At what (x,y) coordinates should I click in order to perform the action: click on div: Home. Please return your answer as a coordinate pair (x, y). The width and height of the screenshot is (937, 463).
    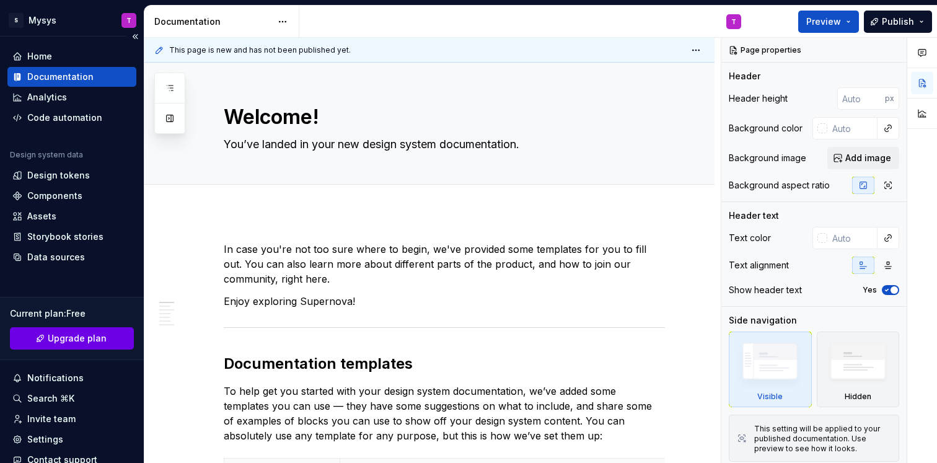
    Looking at the image, I should click on (40, 56).